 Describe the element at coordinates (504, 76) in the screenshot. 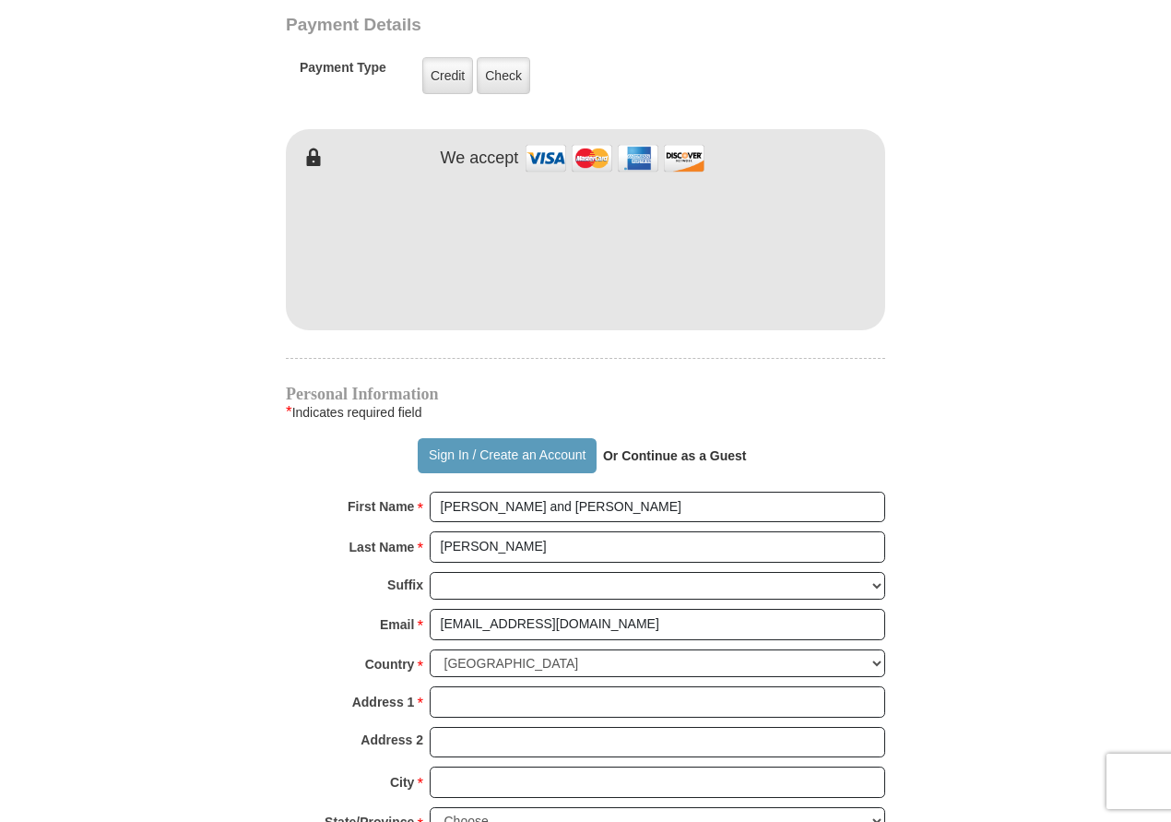

I see `label: Check` at that location.